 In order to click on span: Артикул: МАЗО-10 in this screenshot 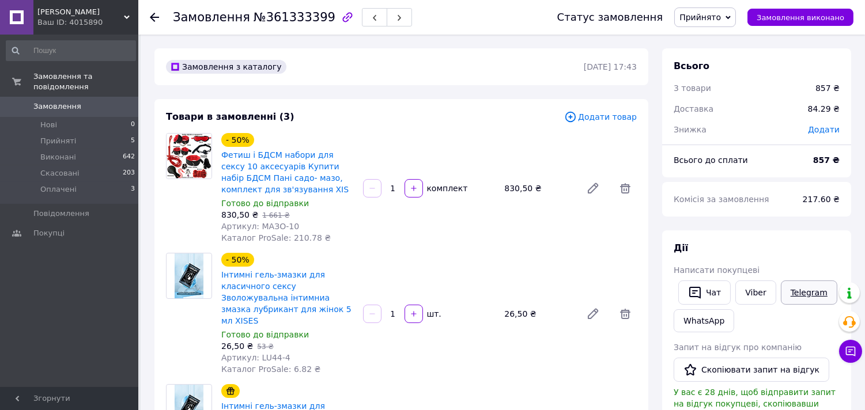, I will do `click(260, 227)`.